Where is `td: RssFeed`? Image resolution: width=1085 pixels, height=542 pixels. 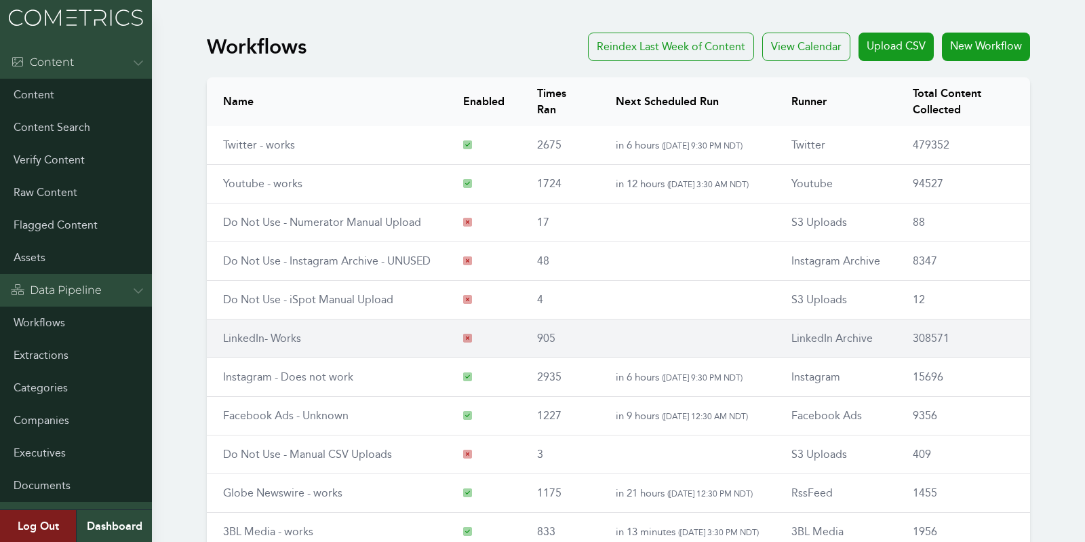
td: RssFeed is located at coordinates (835, 493).